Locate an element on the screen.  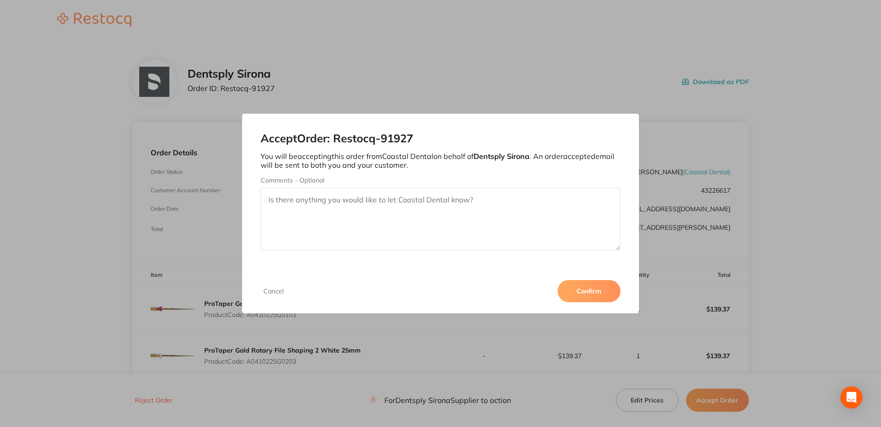
div: Open Intercom Messenger is located at coordinates (851, 397).